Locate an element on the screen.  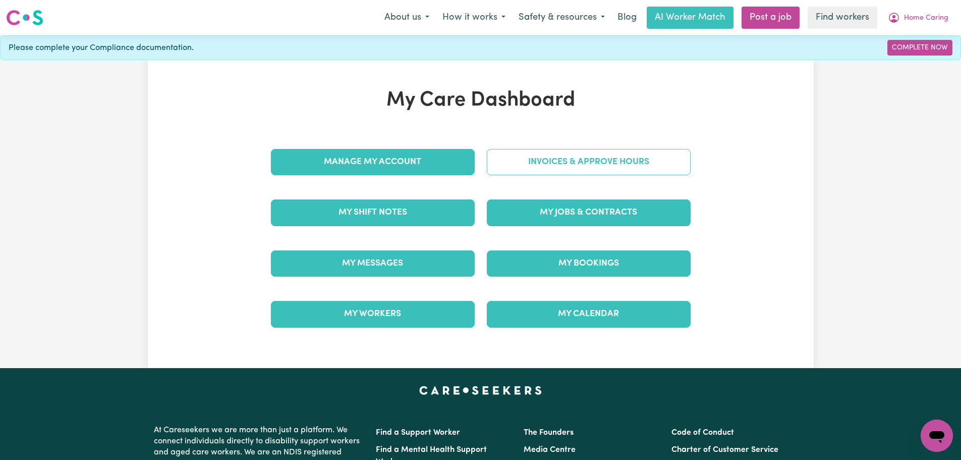
a: My Jobs & Contracts is located at coordinates (589, 212).